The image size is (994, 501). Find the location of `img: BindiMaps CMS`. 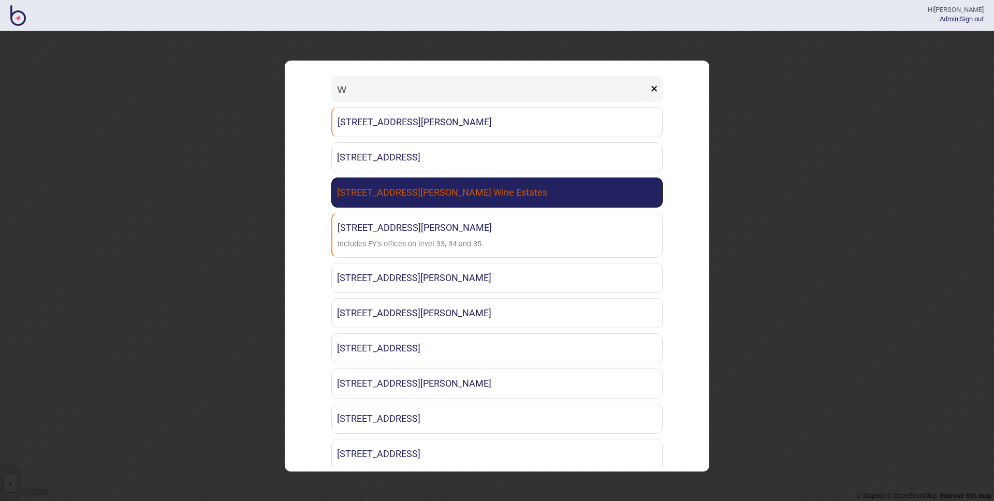

img: BindiMaps CMS is located at coordinates (18, 16).